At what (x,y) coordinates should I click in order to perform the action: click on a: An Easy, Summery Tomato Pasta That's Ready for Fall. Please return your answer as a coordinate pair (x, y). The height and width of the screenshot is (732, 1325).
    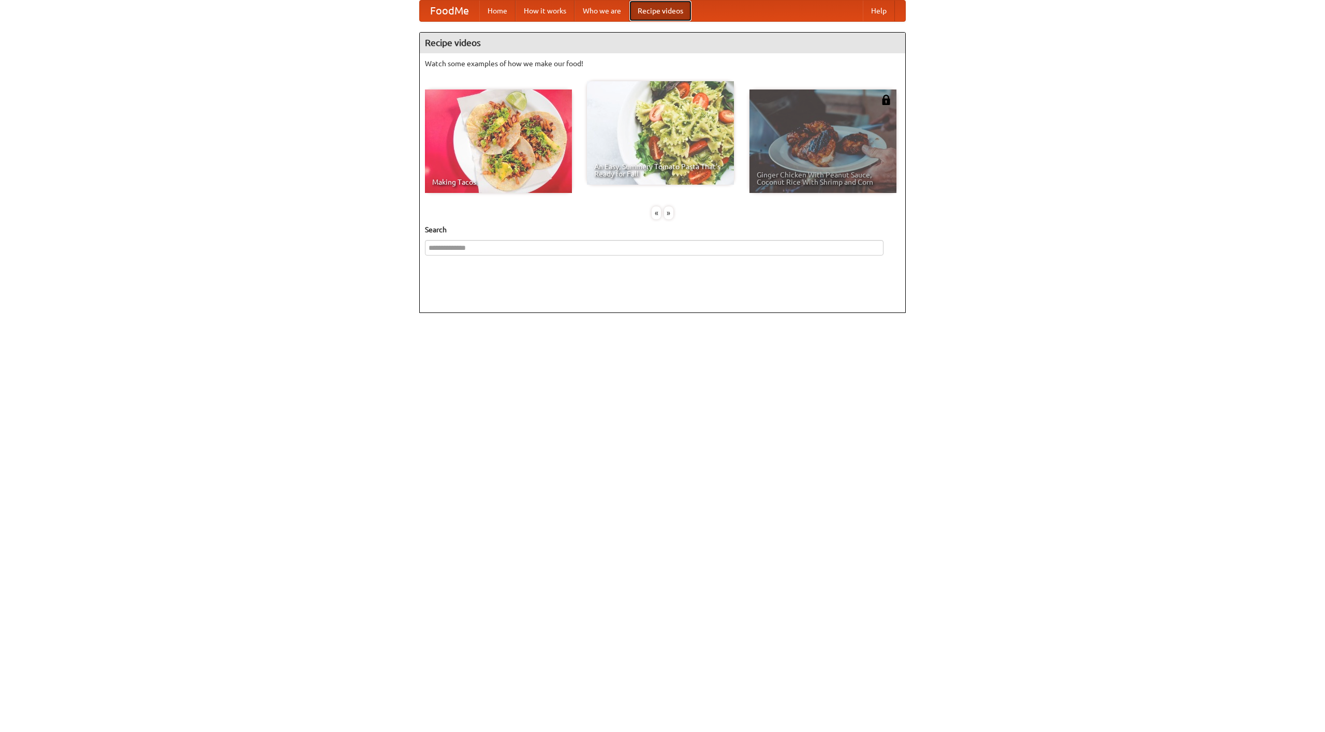
    Looking at the image, I should click on (660, 133).